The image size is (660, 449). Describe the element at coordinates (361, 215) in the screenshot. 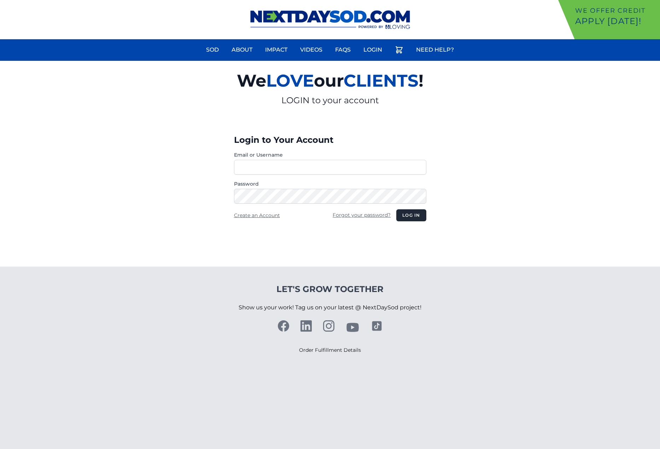

I see `a: Forgot your password?` at that location.